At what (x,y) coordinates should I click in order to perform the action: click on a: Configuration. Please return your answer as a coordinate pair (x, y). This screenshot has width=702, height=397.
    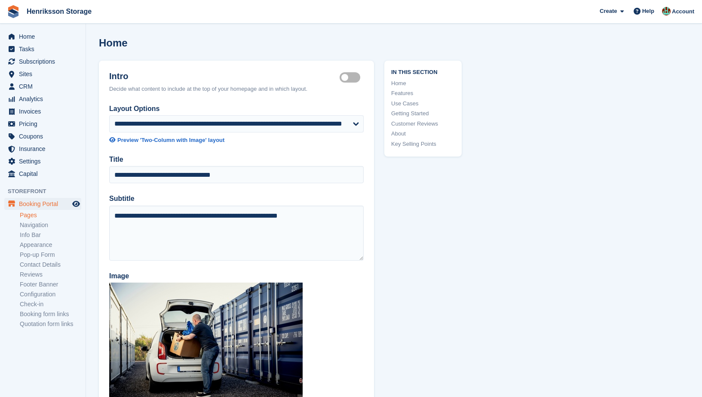
    Looking at the image, I should click on (50, 294).